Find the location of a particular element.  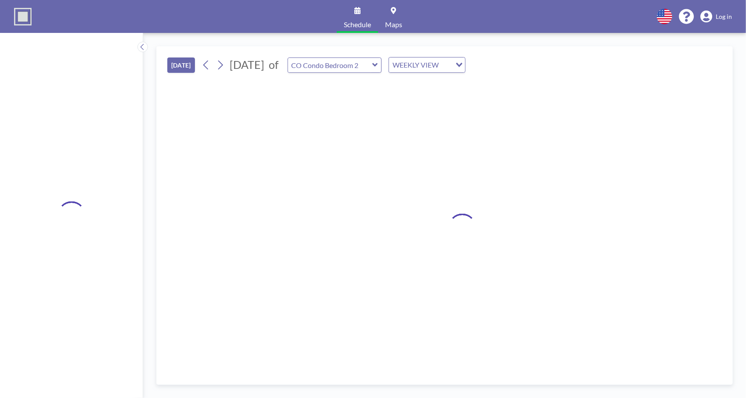

span: of is located at coordinates (274, 65).